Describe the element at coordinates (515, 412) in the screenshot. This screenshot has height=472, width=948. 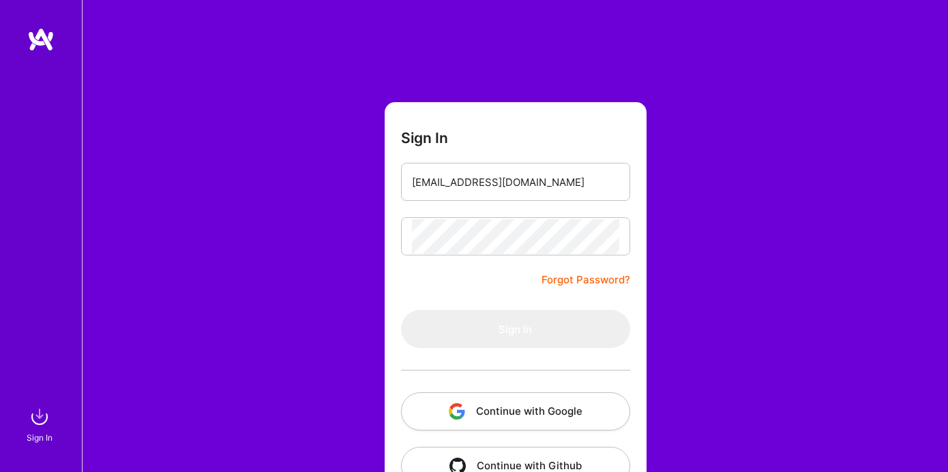
I see `button: Continue with Google` at that location.